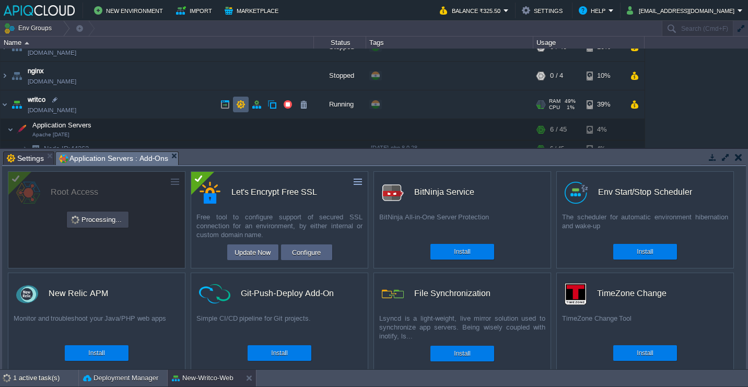 The width and height of the screenshot is (748, 387). I want to click on button: Configure, so click(306, 252).